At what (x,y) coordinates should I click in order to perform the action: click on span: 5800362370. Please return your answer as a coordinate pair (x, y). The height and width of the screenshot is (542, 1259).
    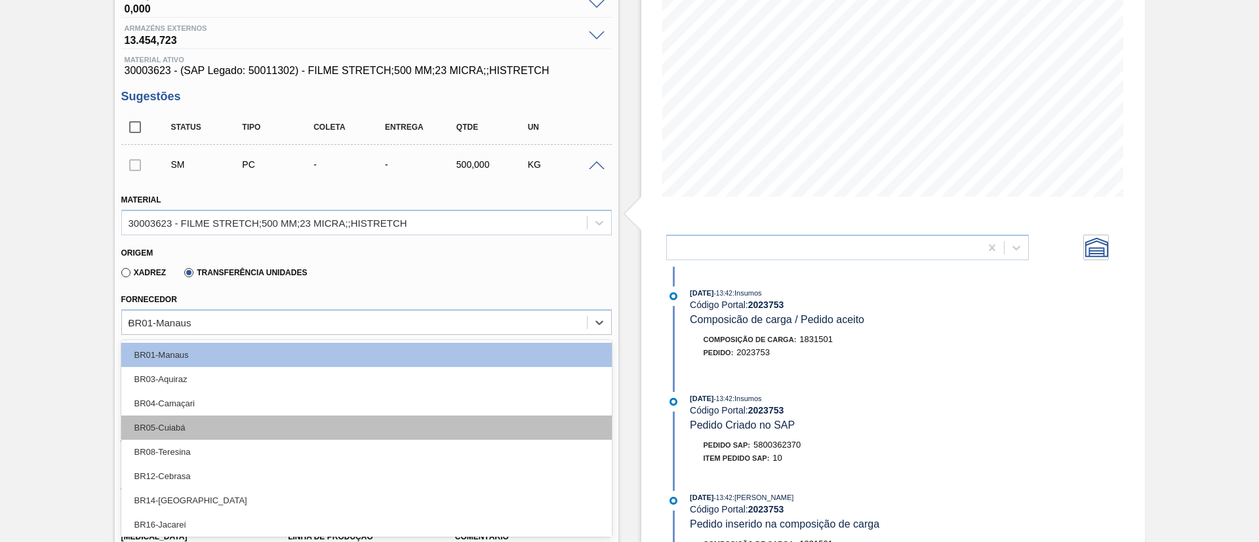
    Looking at the image, I should click on (777, 445).